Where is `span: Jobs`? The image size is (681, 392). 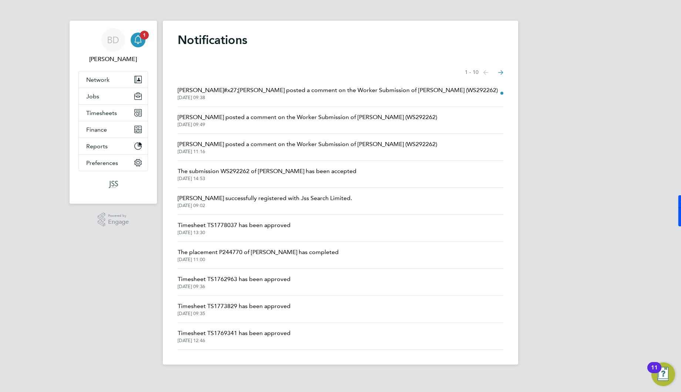 span: Jobs is located at coordinates (93, 96).